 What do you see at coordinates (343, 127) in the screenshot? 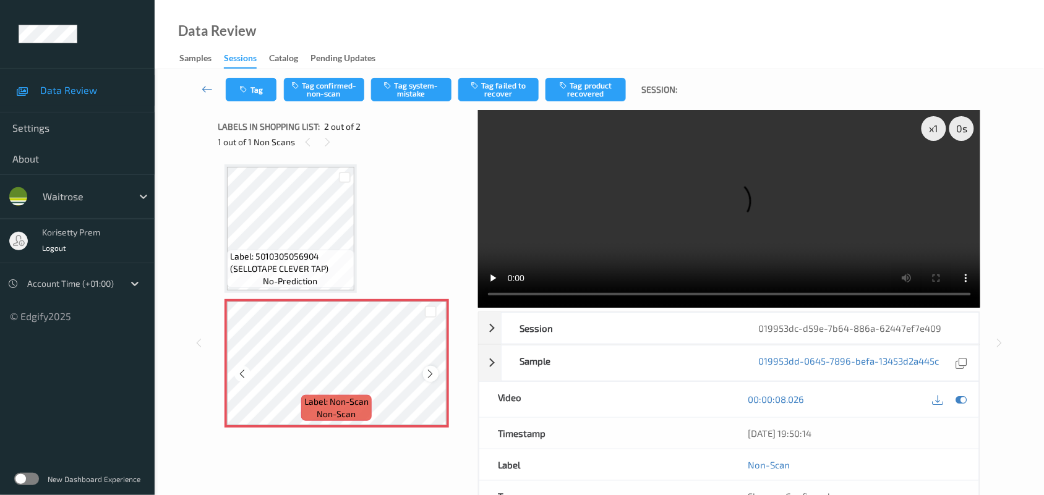
I see `span: 2 out of 2` at bounding box center [343, 127].